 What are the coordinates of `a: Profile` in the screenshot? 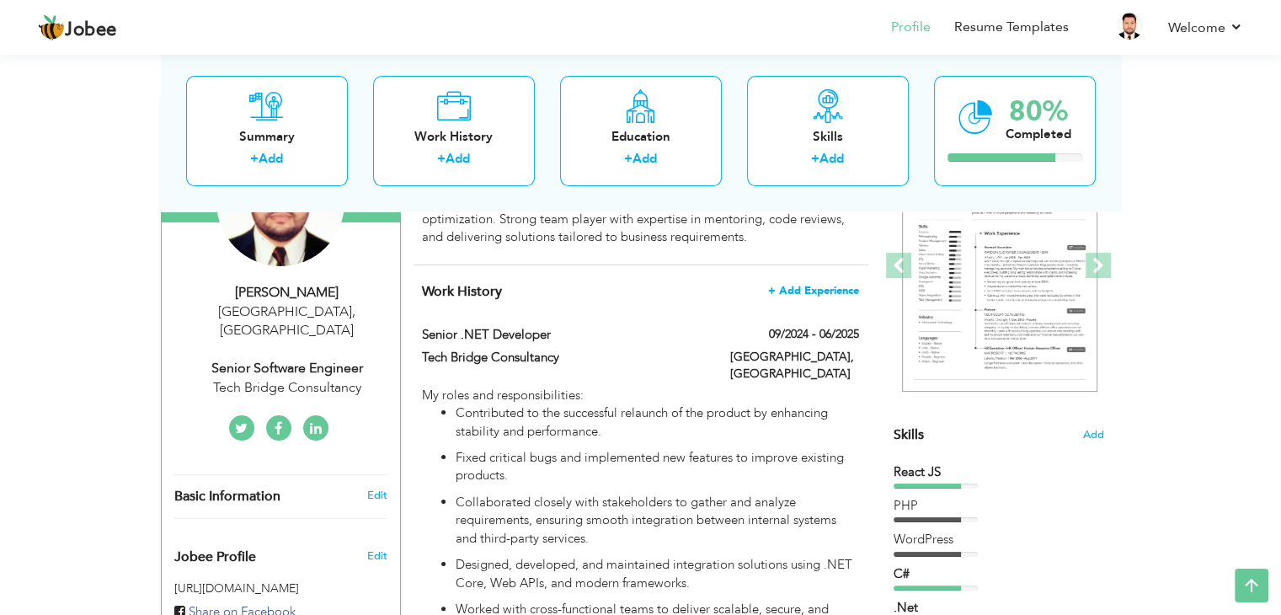 It's located at (911, 27).